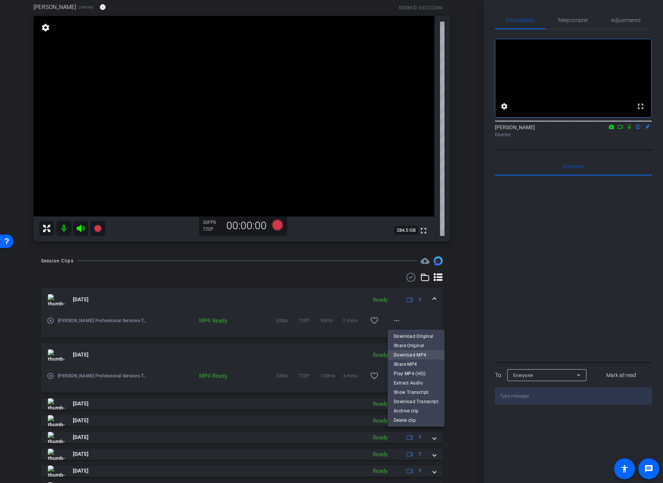 This screenshot has height=483, width=663. What do you see at coordinates (416, 421) in the screenshot?
I see `span: Delete clip` at bounding box center [416, 421].